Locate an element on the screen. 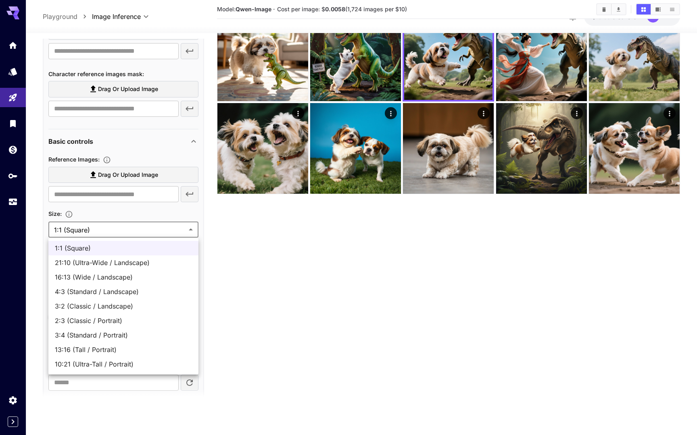  span: 1:1 (Square) is located at coordinates (123, 248).